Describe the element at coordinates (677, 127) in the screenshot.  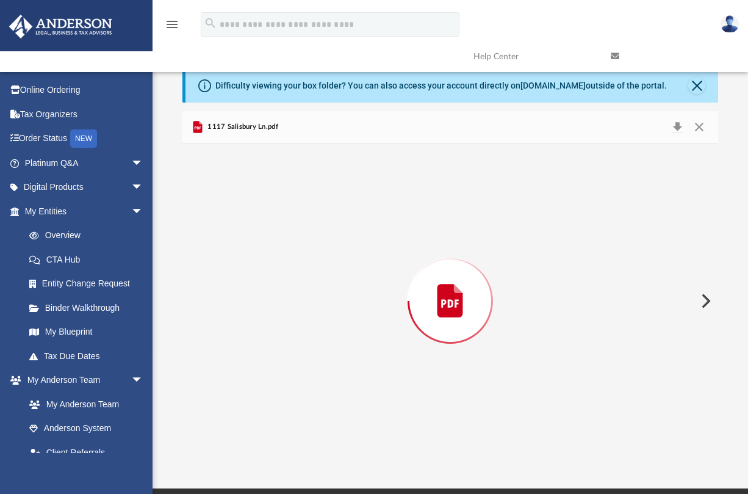
I see `button: Download` at that location.